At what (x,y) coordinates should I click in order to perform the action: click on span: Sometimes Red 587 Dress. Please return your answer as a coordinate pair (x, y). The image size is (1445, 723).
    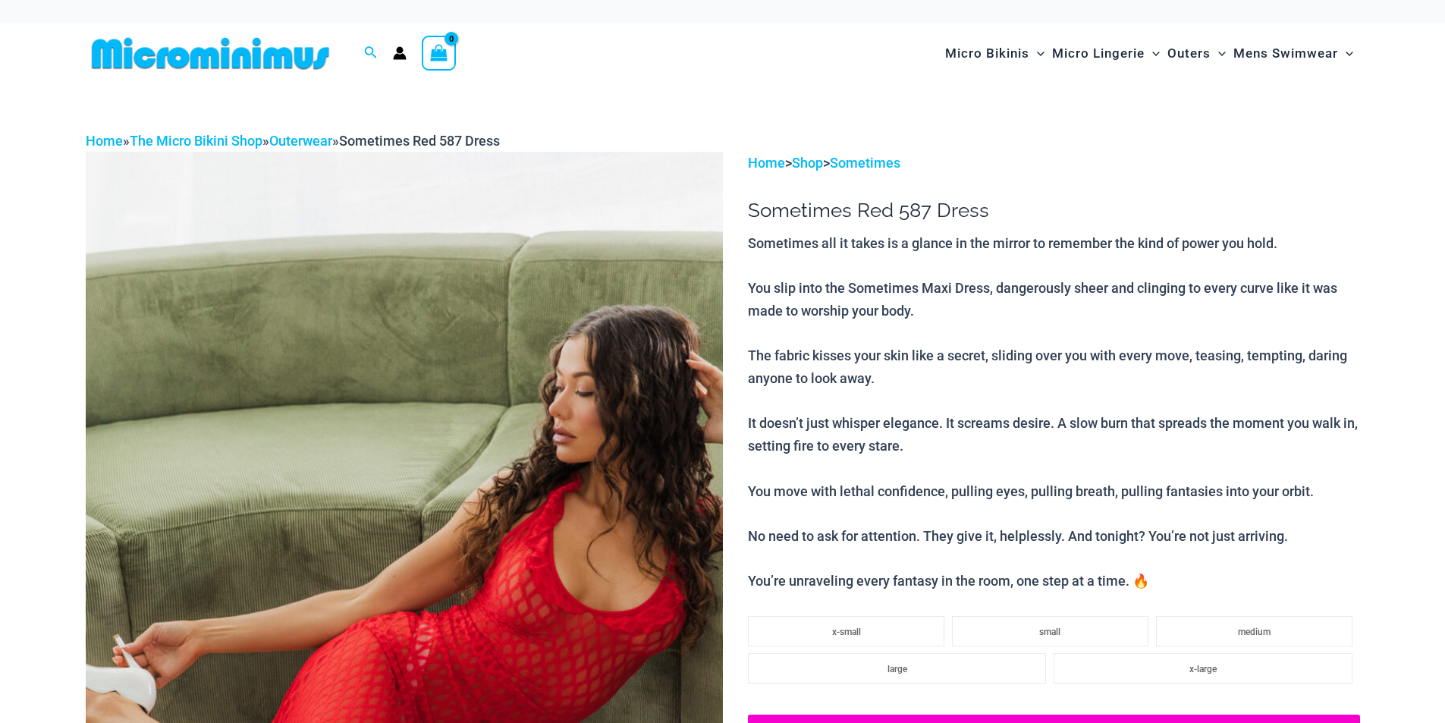
    Looking at the image, I should click on (419, 140).